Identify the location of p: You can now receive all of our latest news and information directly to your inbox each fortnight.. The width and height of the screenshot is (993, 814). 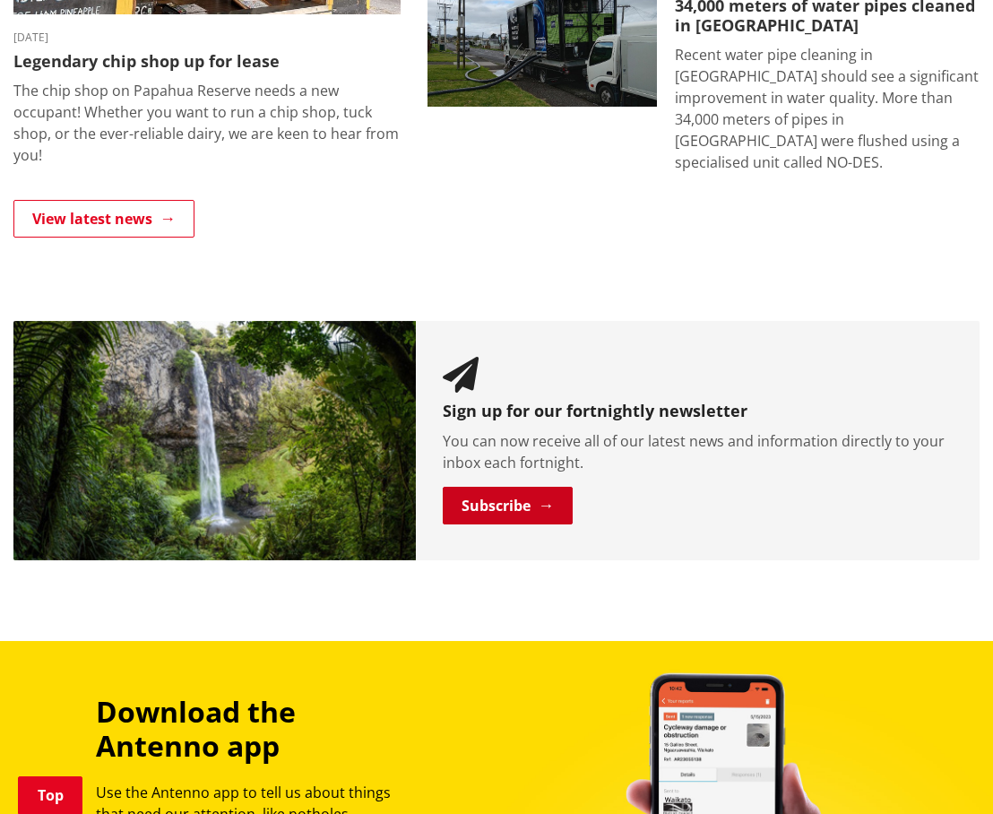
(697, 452).